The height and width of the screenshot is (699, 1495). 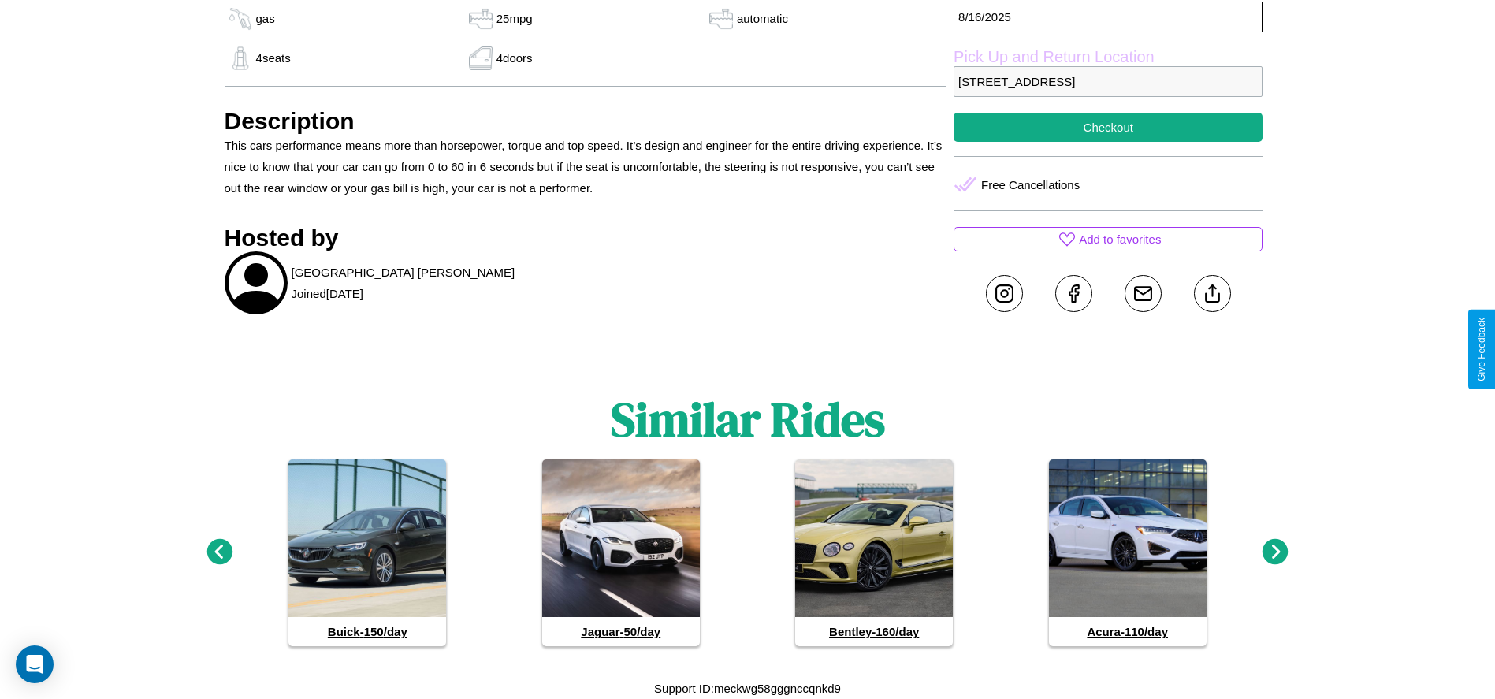 What do you see at coordinates (874, 631) in the screenshot?
I see `h4: Bentley - 160 /day` at bounding box center [874, 631].